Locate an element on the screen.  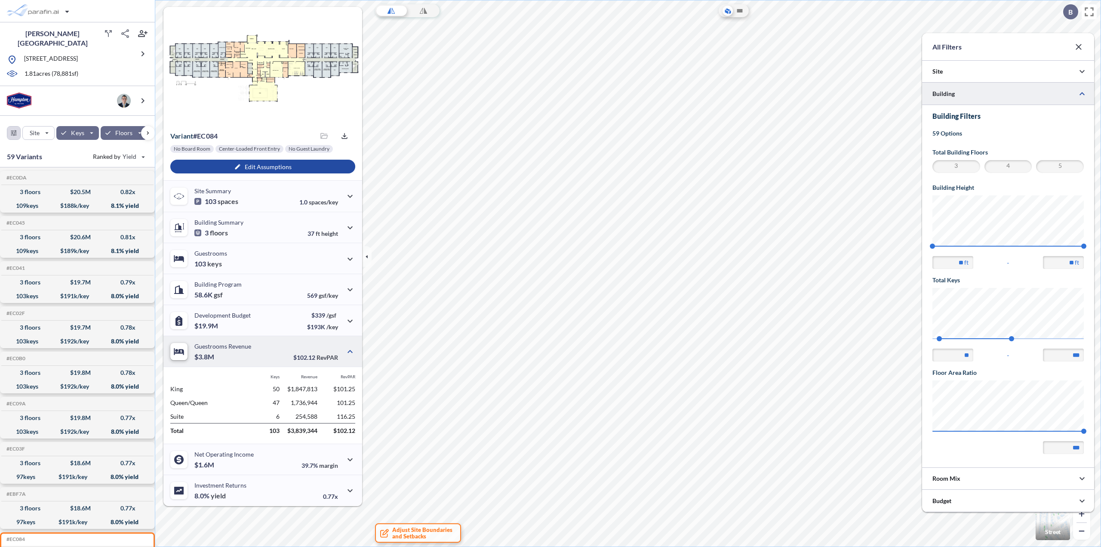
p: Center-Loaded Front Entry is located at coordinates (249, 149).